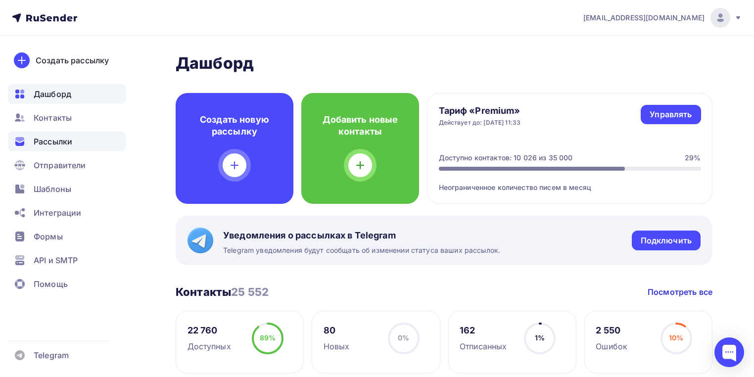 Image resolution: width=754 pixels, height=377 pixels. What do you see at coordinates (67, 118) in the screenshot?
I see `a: Контакты` at bounding box center [67, 118].